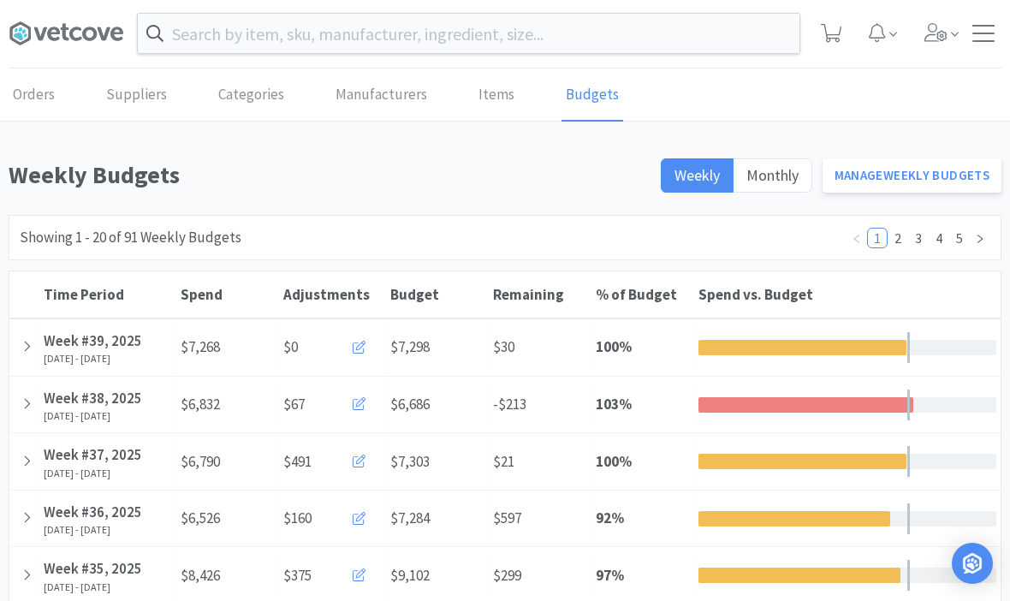 This screenshot has width=1010, height=601. I want to click on div: Week #37, 2025, so click(107, 455).